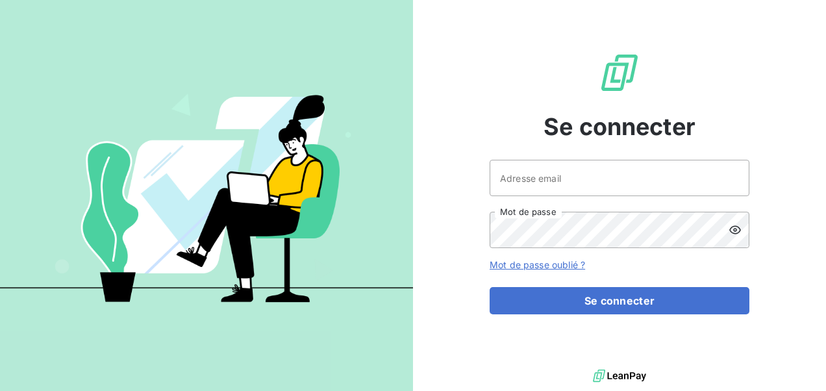 The image size is (826, 391). Describe the element at coordinates (537, 264) in the screenshot. I see `a: Mot de passe oublié ?` at that location.